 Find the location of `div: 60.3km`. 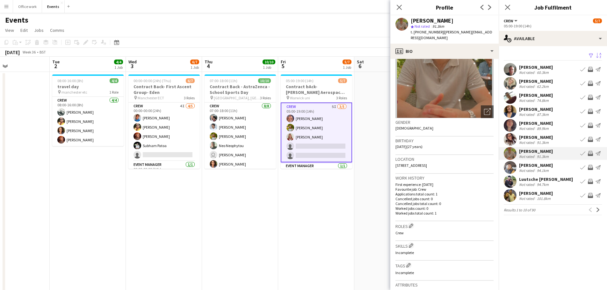

div: 60.3km is located at coordinates (542, 72).